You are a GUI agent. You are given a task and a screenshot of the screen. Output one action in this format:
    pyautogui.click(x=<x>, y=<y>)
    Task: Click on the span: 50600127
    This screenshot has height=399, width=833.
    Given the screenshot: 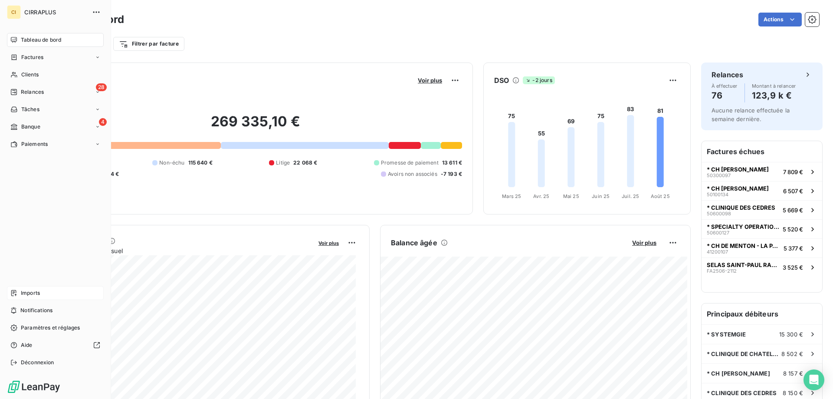 What is the action you would take?
    pyautogui.click(x=718, y=233)
    